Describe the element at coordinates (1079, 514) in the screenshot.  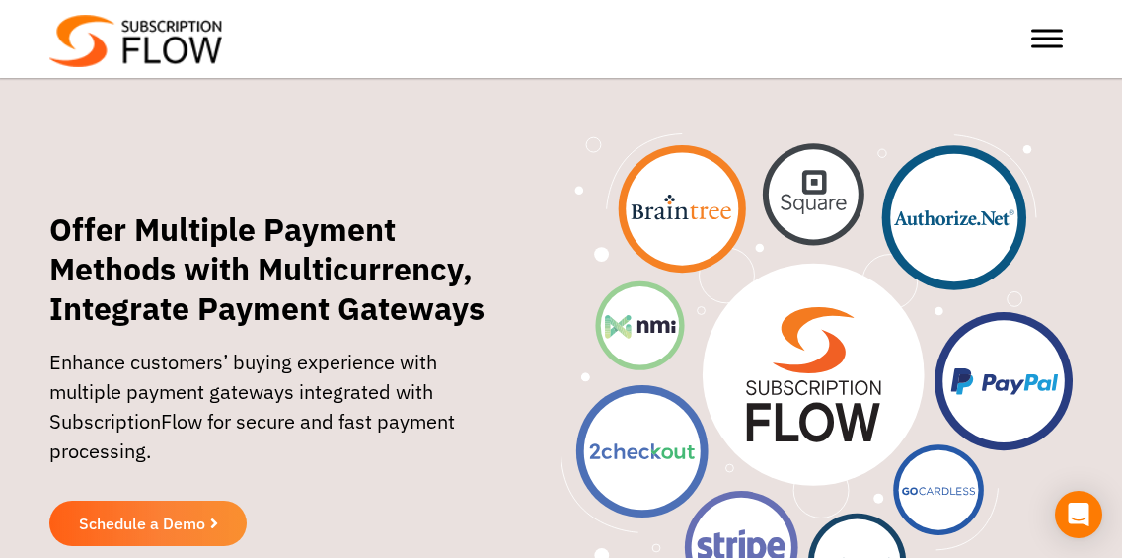
I see `div: Open Intercom Messenger` at that location.